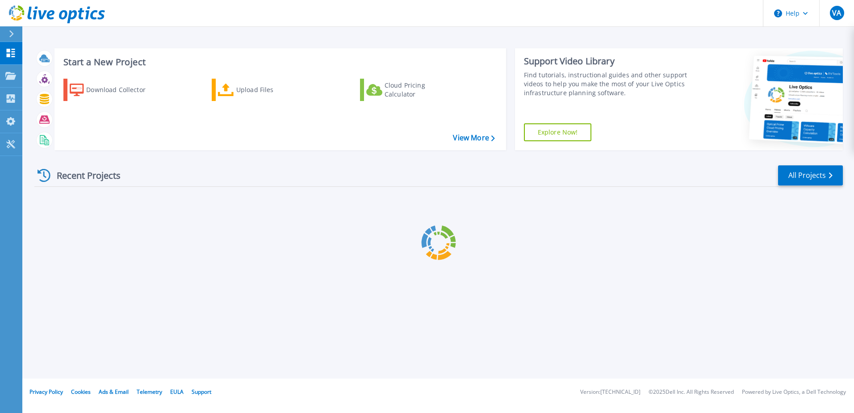 The width and height of the screenshot is (854, 413). I want to click on div: Download Collector, so click(122, 90).